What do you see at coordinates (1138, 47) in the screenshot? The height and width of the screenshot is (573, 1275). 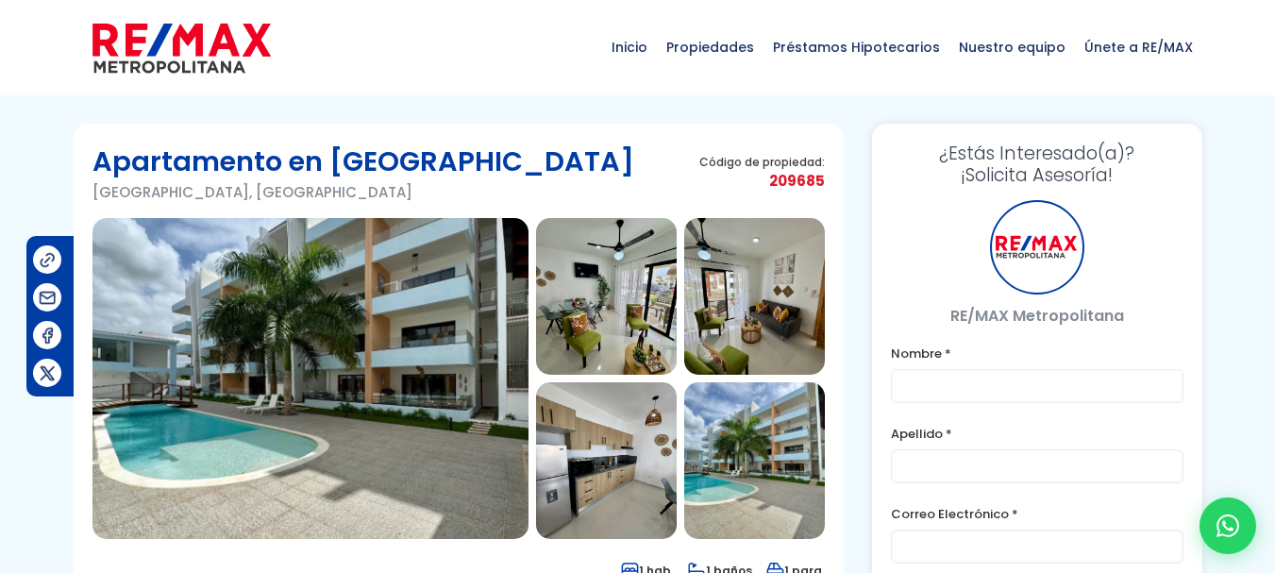 I see `span: Únete a RE/MAX` at bounding box center [1138, 47].